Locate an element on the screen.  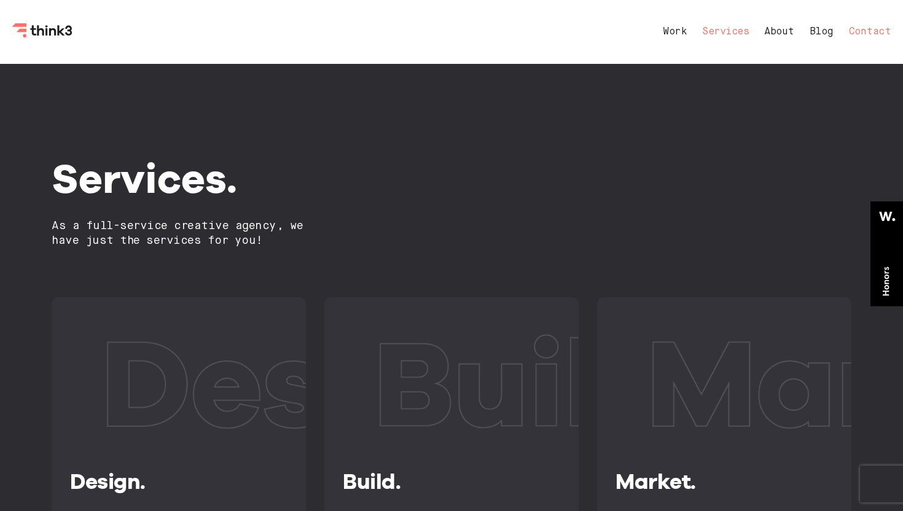
a: About is located at coordinates (779, 32).